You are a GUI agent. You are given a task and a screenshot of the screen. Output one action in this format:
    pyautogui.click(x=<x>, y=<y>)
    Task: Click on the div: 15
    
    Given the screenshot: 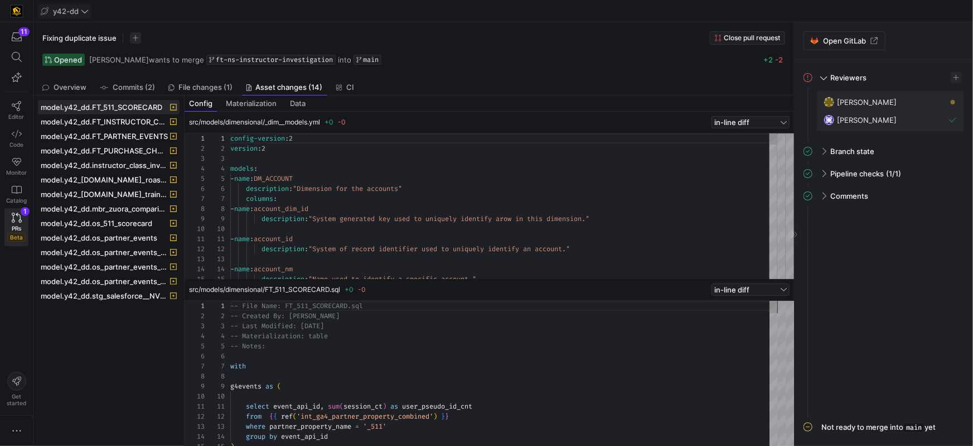 What is the action you would take?
    pyautogui.click(x=215, y=279)
    